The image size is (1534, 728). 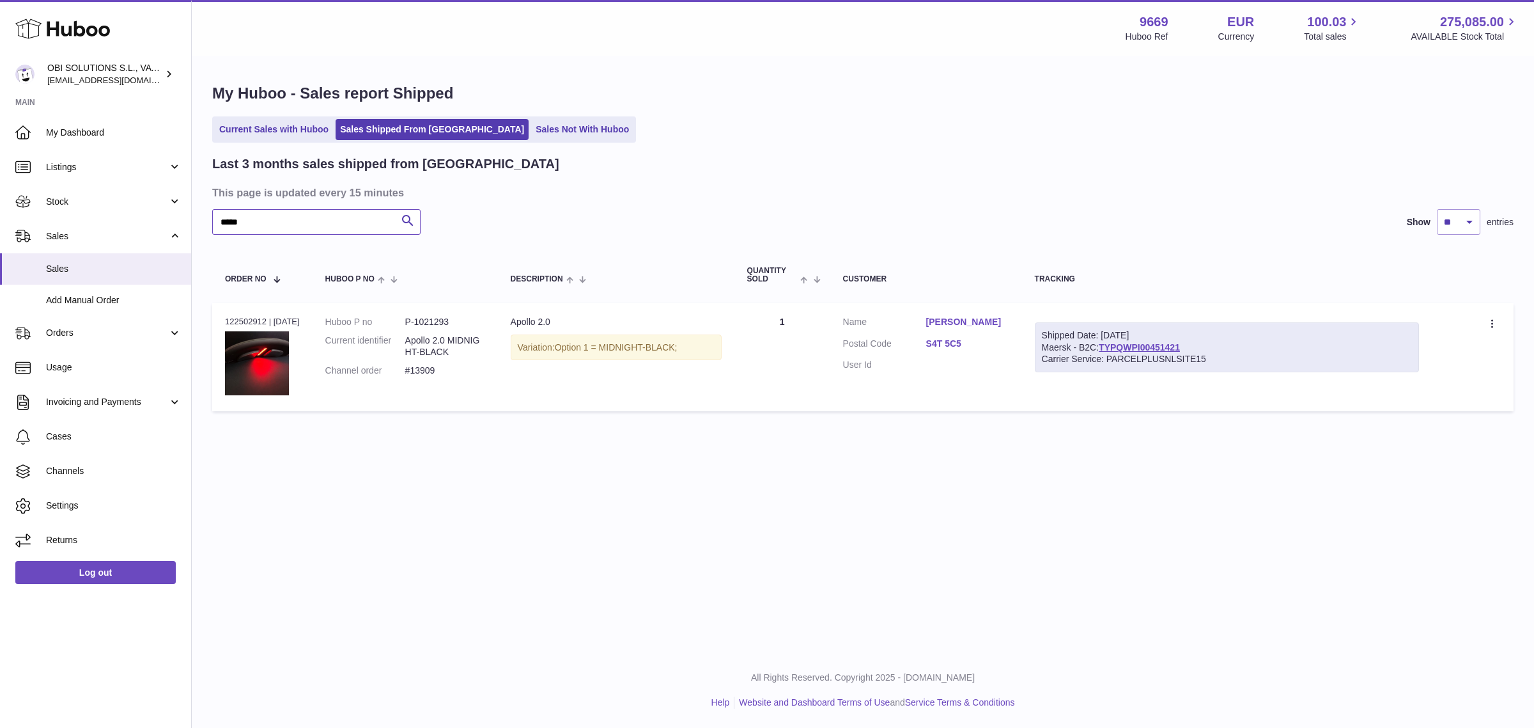 What do you see at coordinates (1139, 347) in the screenshot?
I see `a: TYPQWPI00451421` at bounding box center [1139, 347].